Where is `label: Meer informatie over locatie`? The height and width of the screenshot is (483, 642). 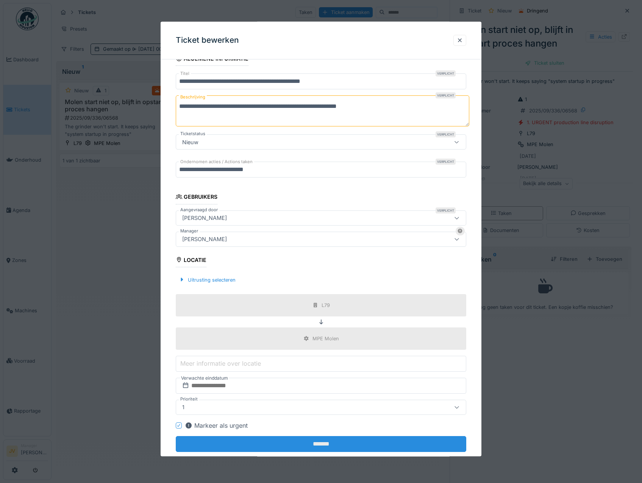 label: Meer informatie over locatie is located at coordinates (220, 364).